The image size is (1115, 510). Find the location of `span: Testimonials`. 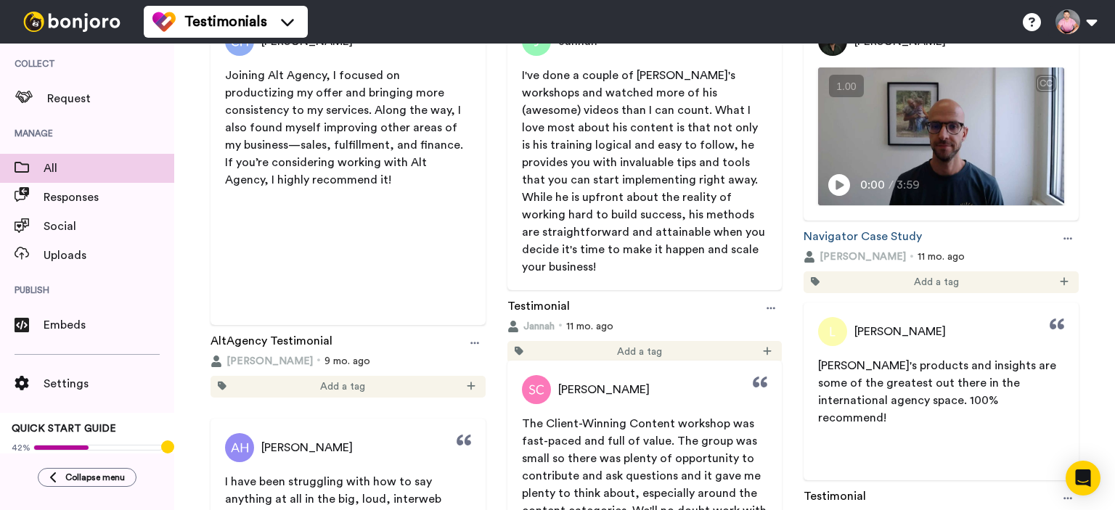

span: Testimonials is located at coordinates (226, 22).